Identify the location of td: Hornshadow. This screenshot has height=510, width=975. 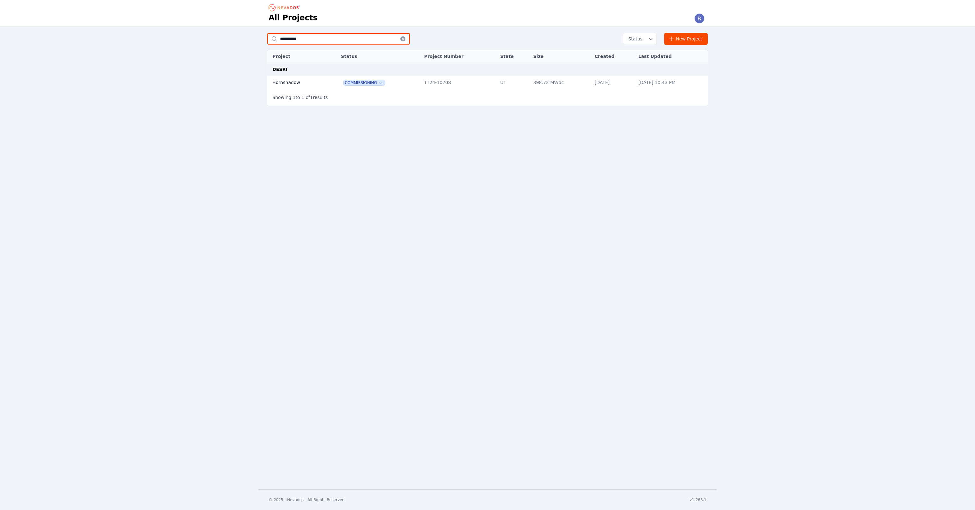
(297, 82).